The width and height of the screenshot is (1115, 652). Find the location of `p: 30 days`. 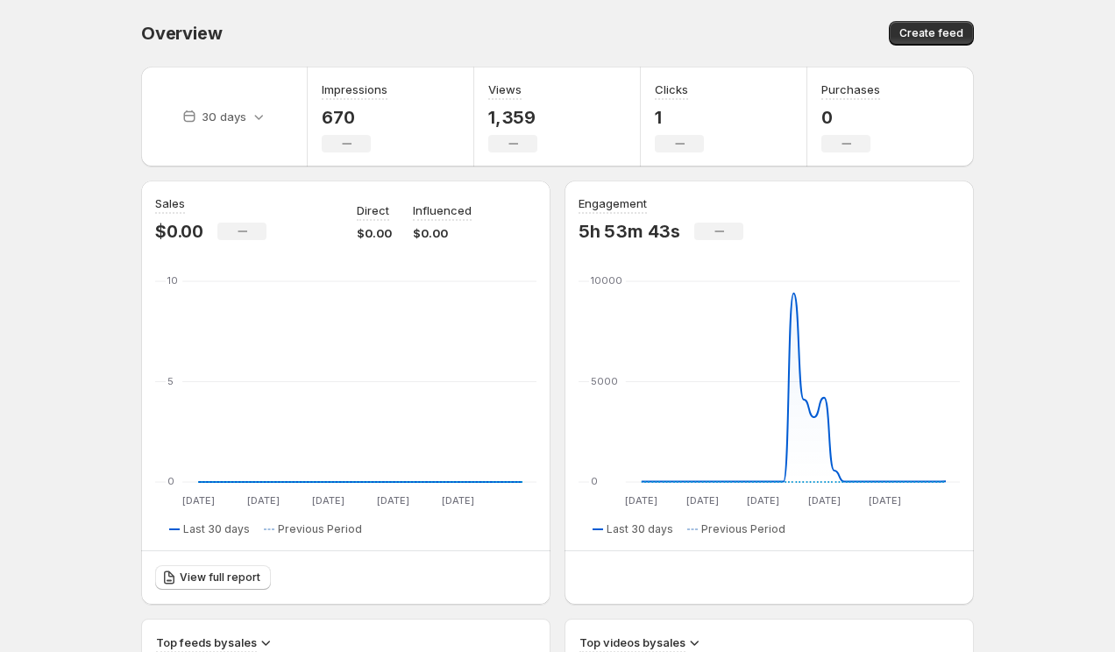

p: 30 days is located at coordinates (223, 117).